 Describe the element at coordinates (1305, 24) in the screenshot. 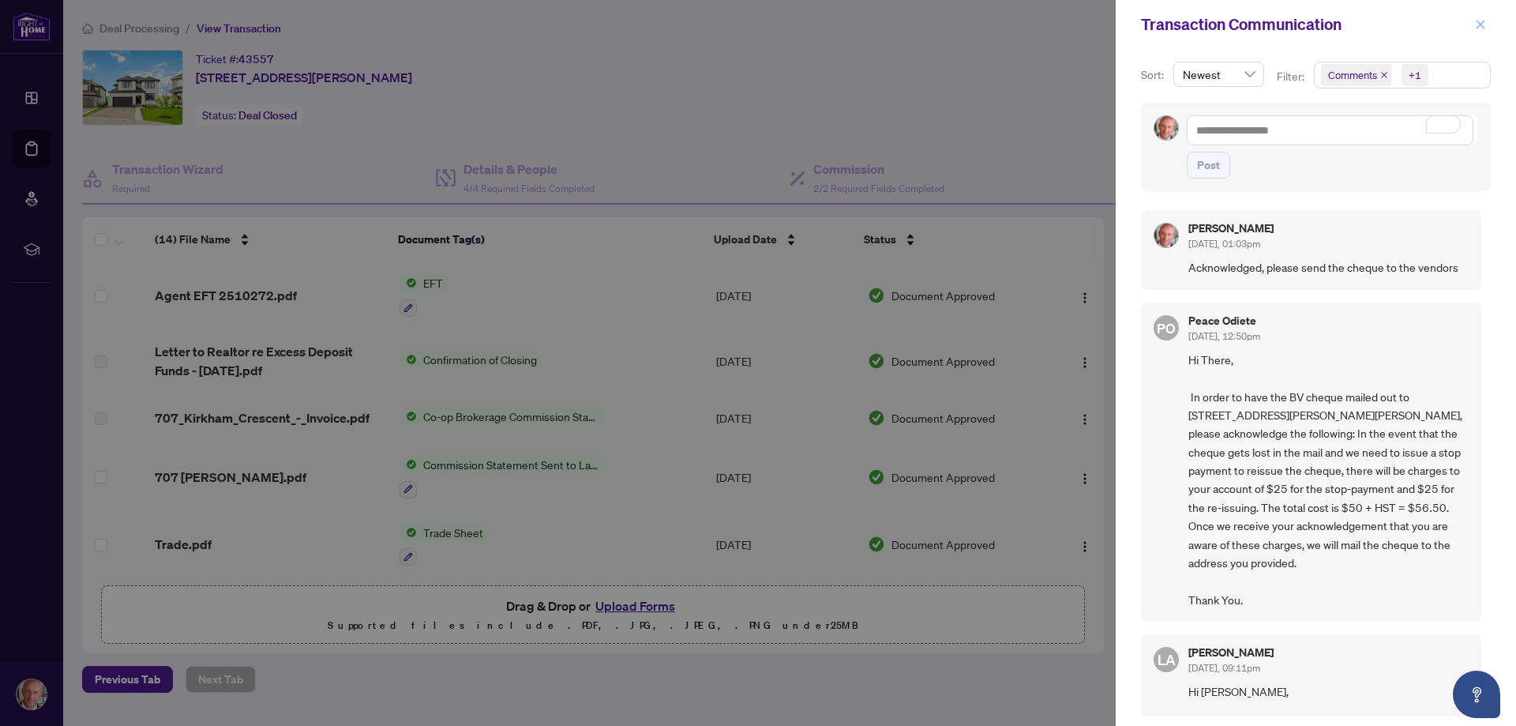

I see `div: Transaction Communication` at that location.